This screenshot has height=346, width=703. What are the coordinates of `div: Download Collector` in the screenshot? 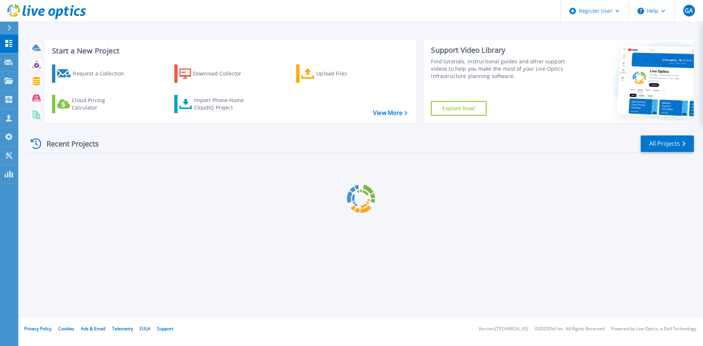 It's located at (222, 74).